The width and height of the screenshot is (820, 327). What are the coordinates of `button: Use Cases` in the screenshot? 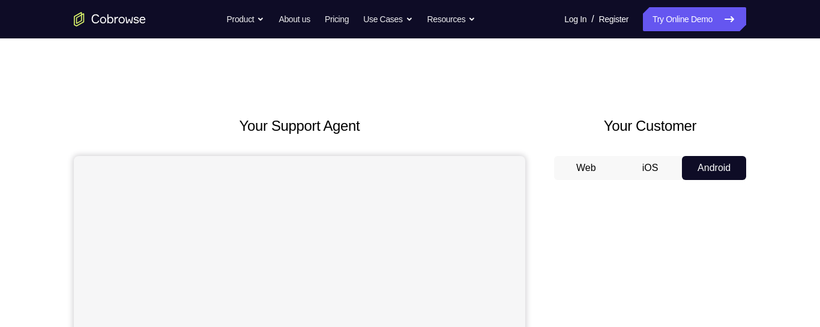 It's located at (388, 19).